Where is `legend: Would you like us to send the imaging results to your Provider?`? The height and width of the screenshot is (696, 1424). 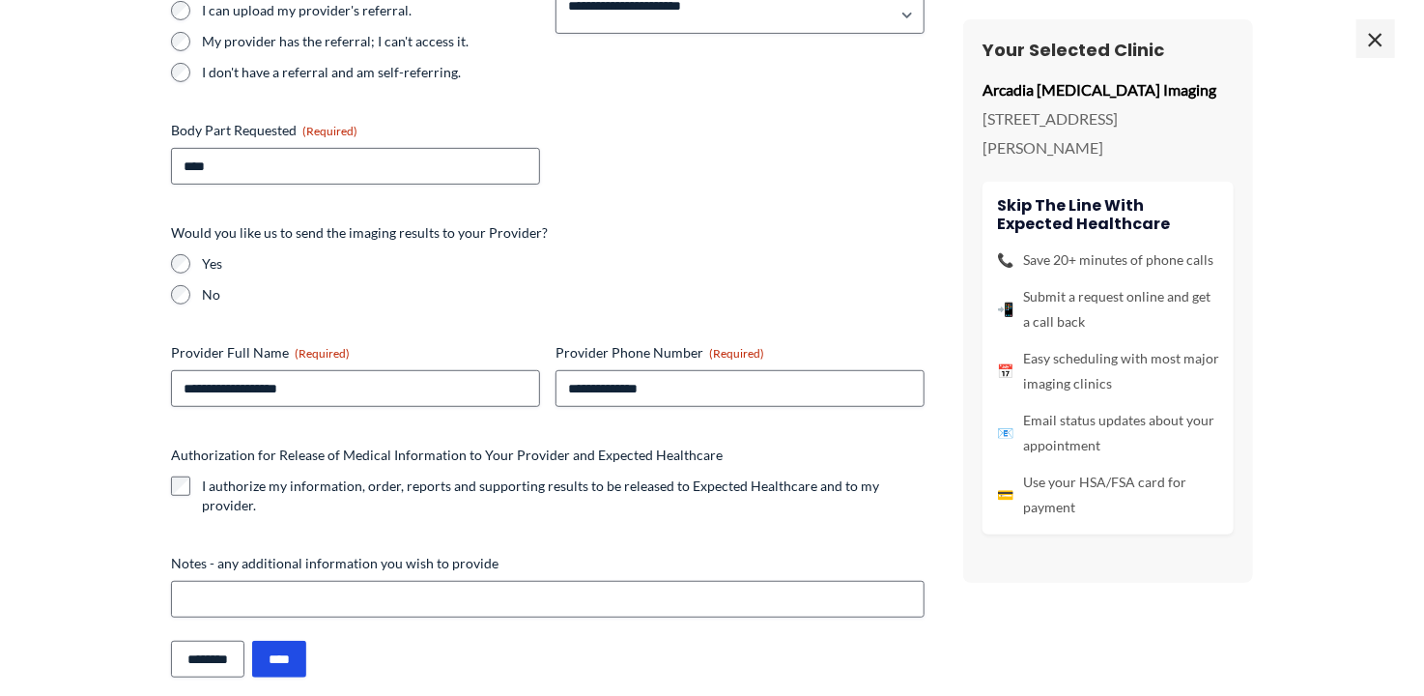 legend: Would you like us to send the imaging results to your Provider? is located at coordinates (359, 233).